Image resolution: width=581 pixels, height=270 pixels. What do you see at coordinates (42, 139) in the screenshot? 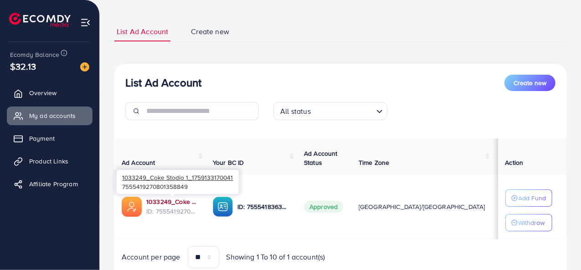
I see `span: Payment` at bounding box center [42, 139].